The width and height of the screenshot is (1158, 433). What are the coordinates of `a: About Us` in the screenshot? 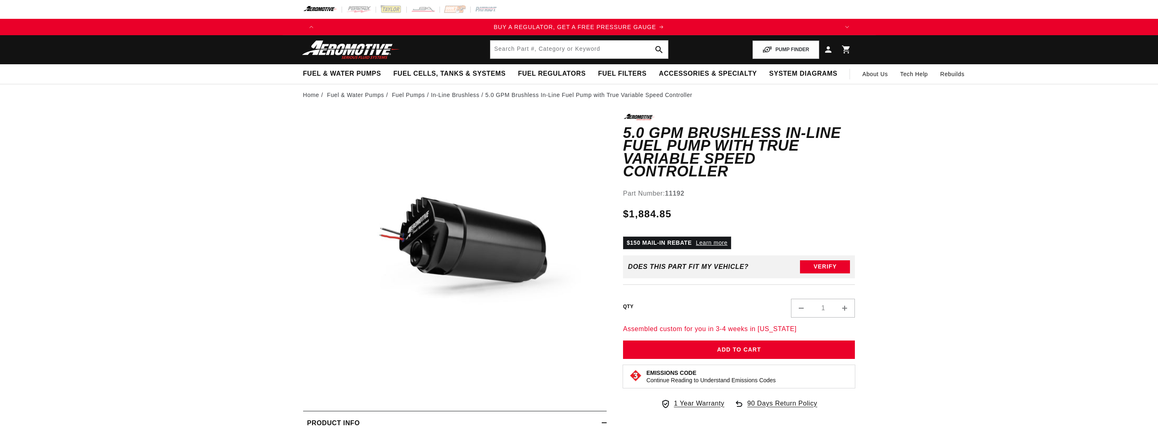 It's located at (875, 74).